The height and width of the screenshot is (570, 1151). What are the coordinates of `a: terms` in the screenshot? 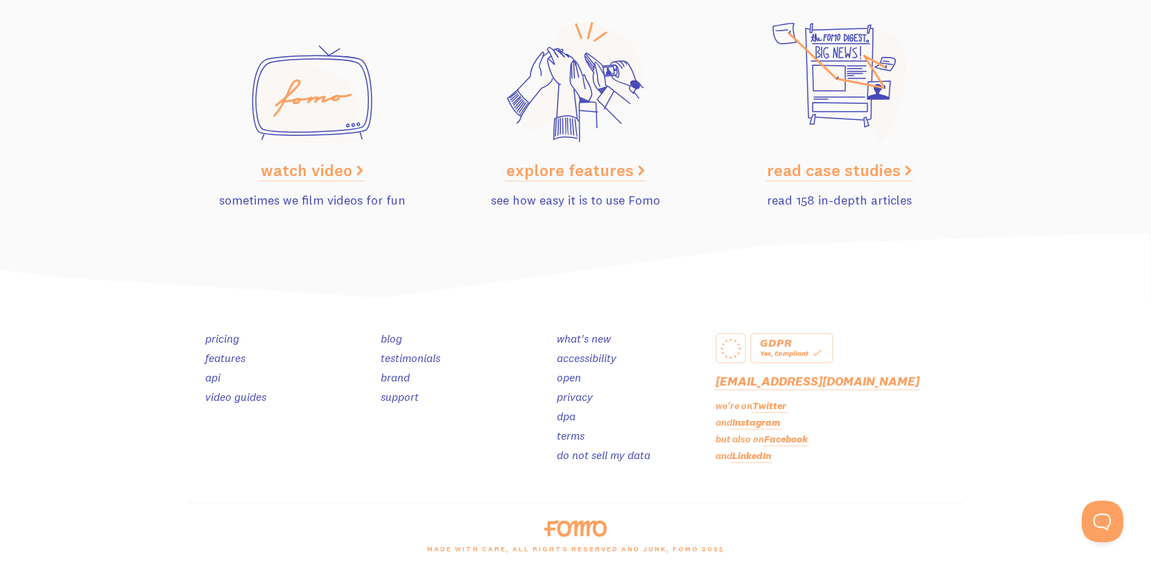 It's located at (571, 436).